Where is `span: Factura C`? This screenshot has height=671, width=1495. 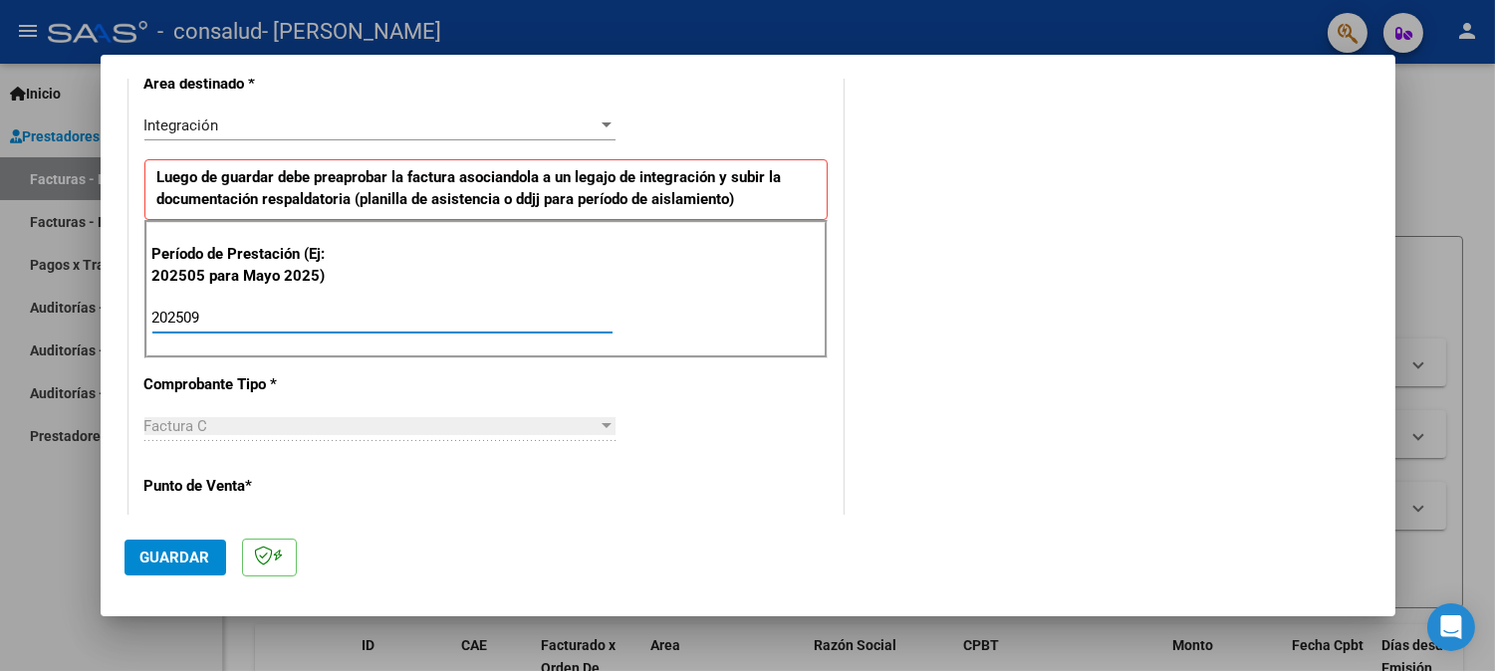
span: Factura C is located at coordinates (176, 426).